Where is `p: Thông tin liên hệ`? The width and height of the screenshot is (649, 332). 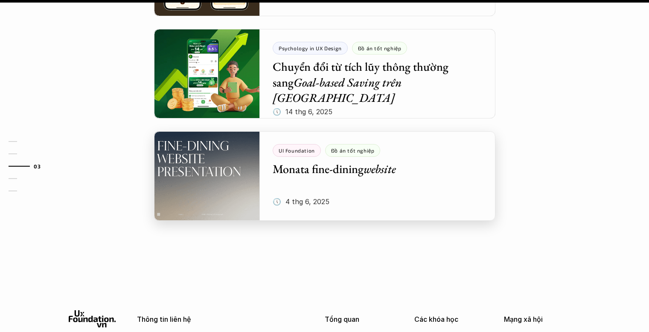
p: Thông tin liên hệ is located at coordinates (220, 320).